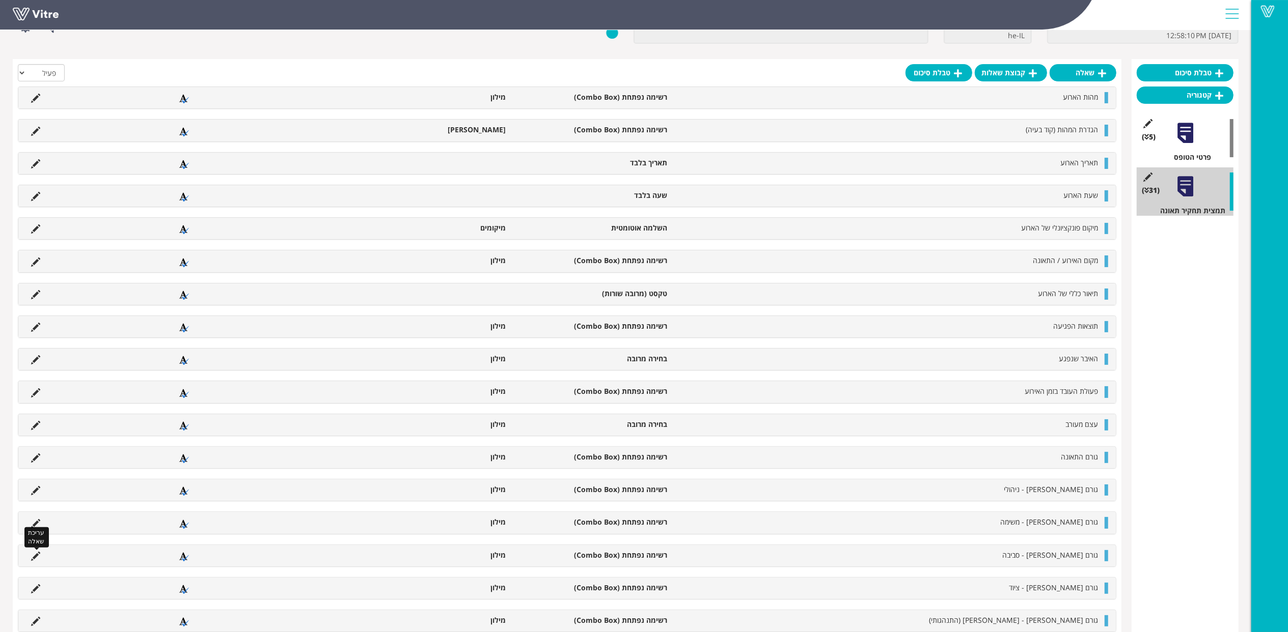 The width and height of the screenshot is (1288, 632). Describe the element at coordinates (1059, 228) in the screenshot. I see `span: מיקום פונקציונלי של הארוע` at that location.